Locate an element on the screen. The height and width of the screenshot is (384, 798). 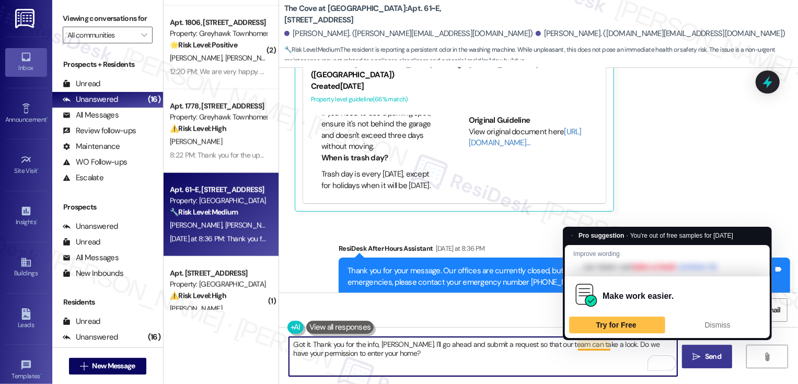
label: Viewing conversations for is located at coordinates (108, 18).